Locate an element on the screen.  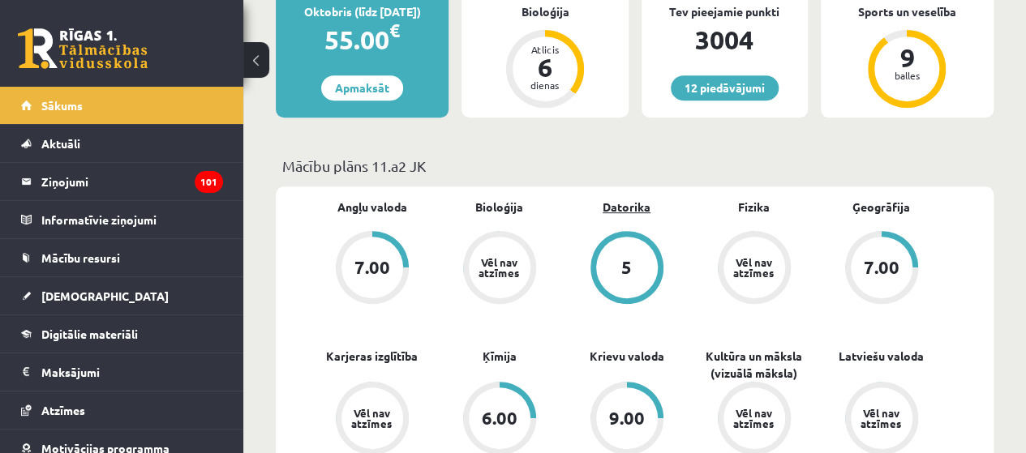
a: Sports un veselība 9 balles is located at coordinates (906, 57).